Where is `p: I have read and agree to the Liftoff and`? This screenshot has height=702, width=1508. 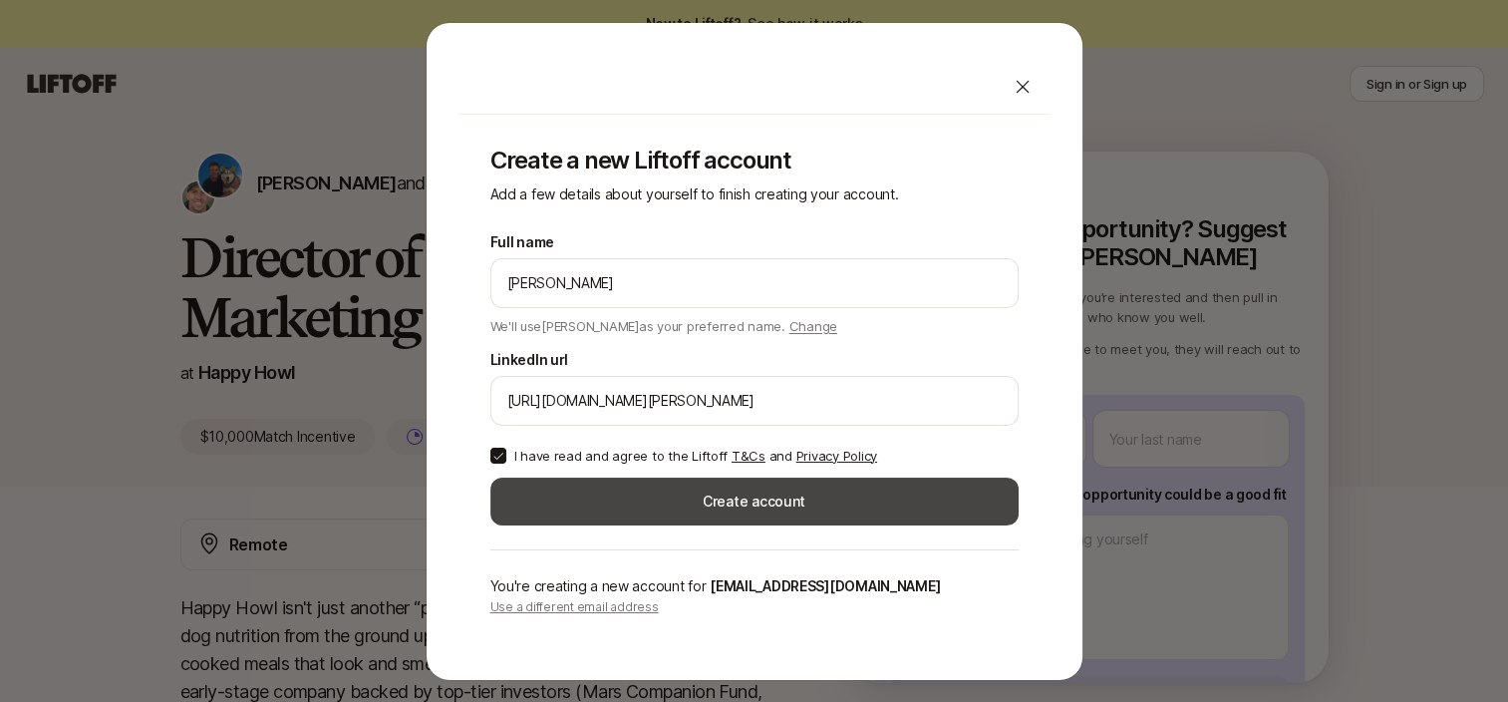 p: I have read and agree to the Liftoff and is located at coordinates (696, 456).